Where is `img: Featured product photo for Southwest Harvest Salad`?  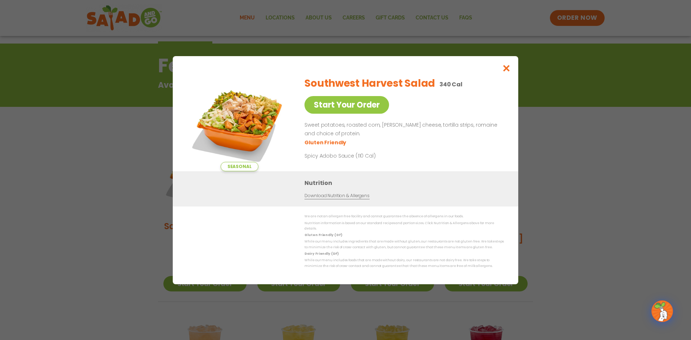 img: Featured product photo for Southwest Harvest Salad is located at coordinates (239, 121).